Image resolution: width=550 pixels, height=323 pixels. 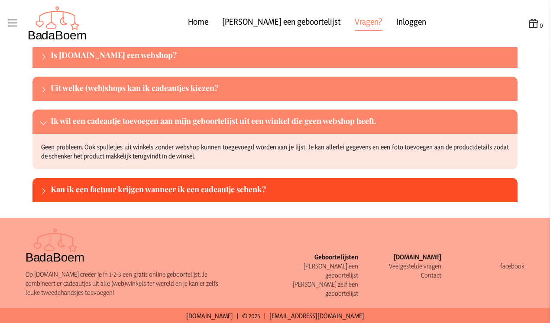 What do you see at coordinates (282, 89) in the screenshot?
I see `div: Uit welke (web)shops kan ik cadeautjes kiezen?` at bounding box center [282, 89].